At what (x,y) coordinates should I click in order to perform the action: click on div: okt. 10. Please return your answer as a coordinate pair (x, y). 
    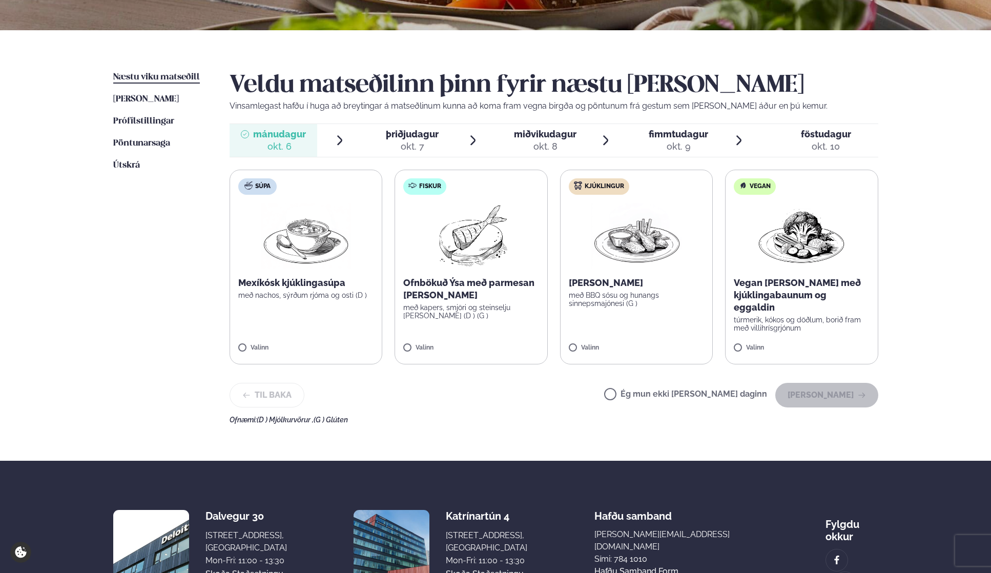
    Looking at the image, I should click on (826, 147).